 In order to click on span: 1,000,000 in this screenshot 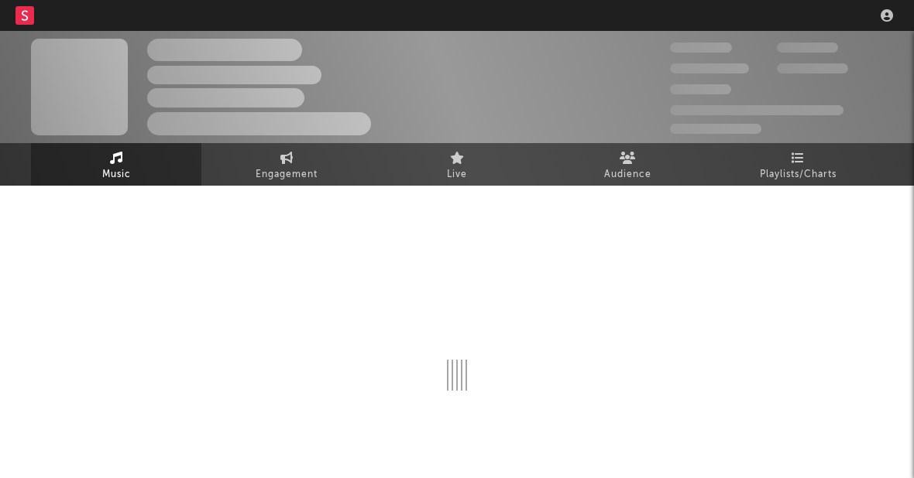, I will do `click(812, 68)`.